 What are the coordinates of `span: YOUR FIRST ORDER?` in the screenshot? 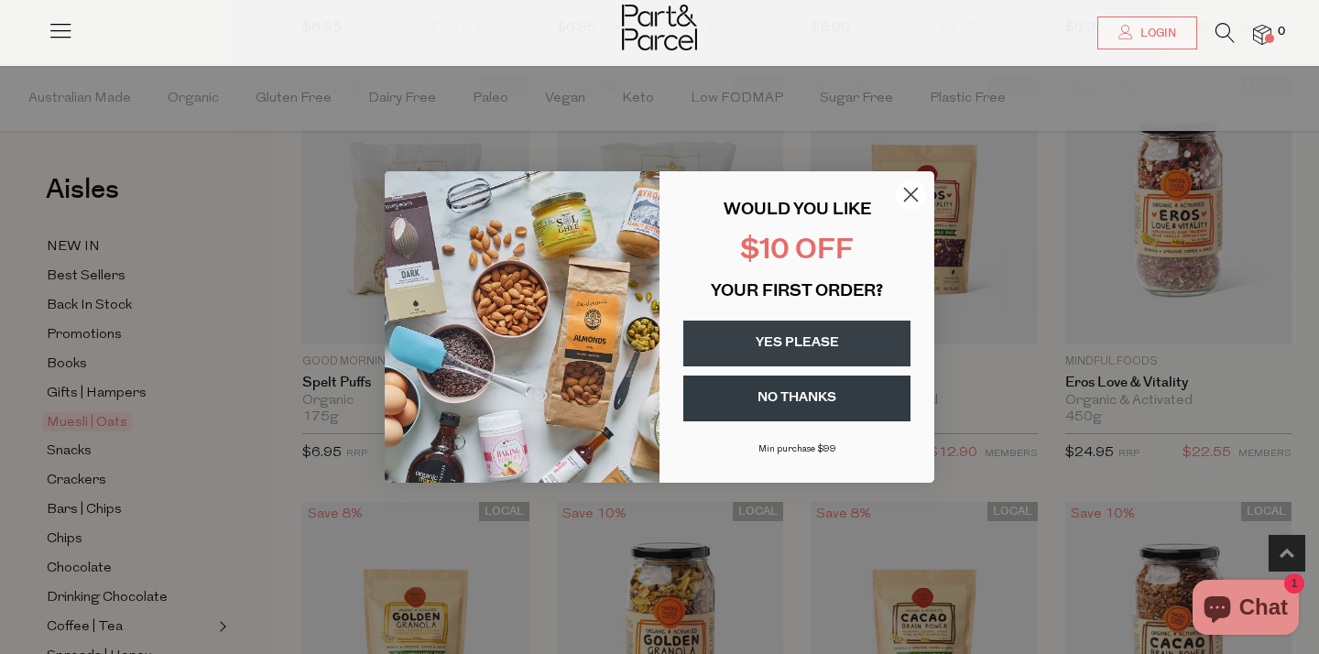 It's located at (797, 292).